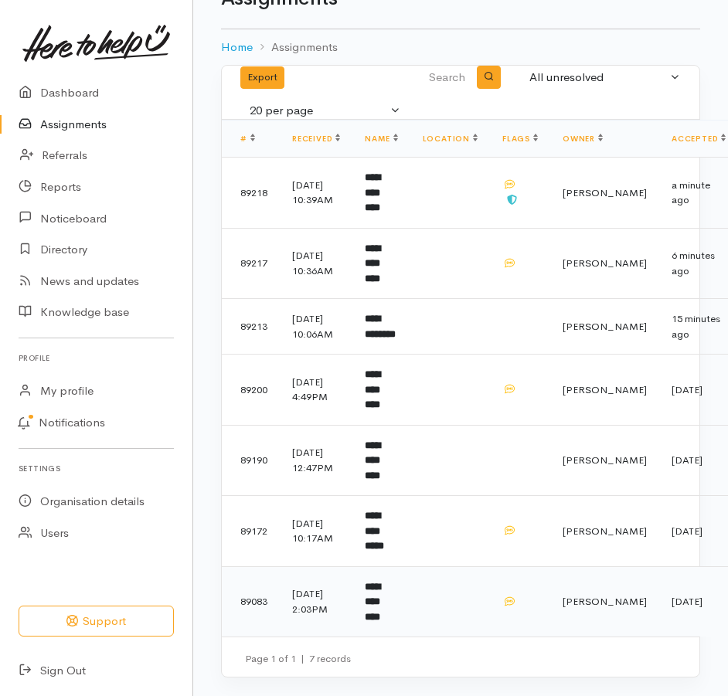 Image resolution: width=728 pixels, height=696 pixels. Describe the element at coordinates (96, 468) in the screenshot. I see `h6: Settings` at that location.